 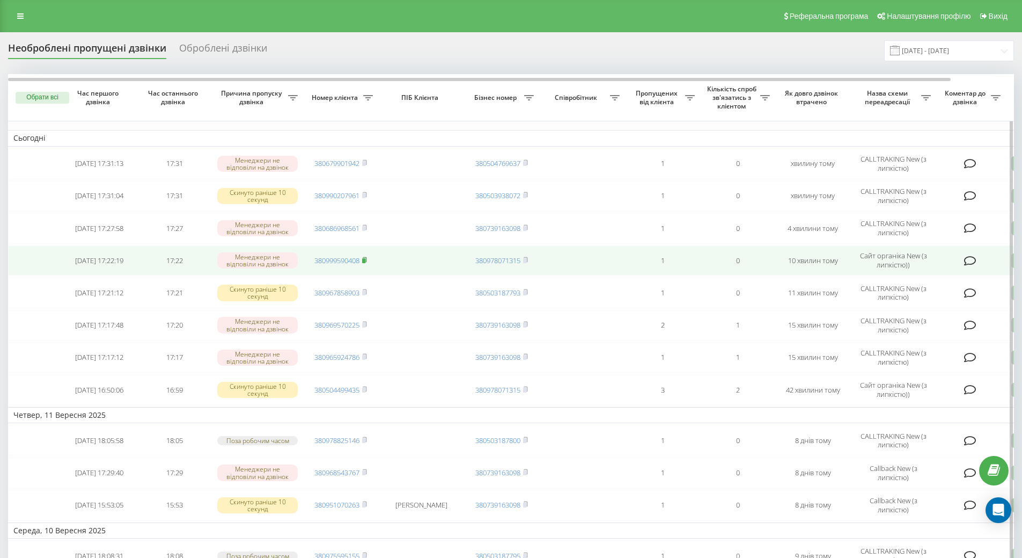 What do you see at coordinates (813, 228) in the screenshot?
I see `td: 4 хвилини тому` at bounding box center [813, 228].